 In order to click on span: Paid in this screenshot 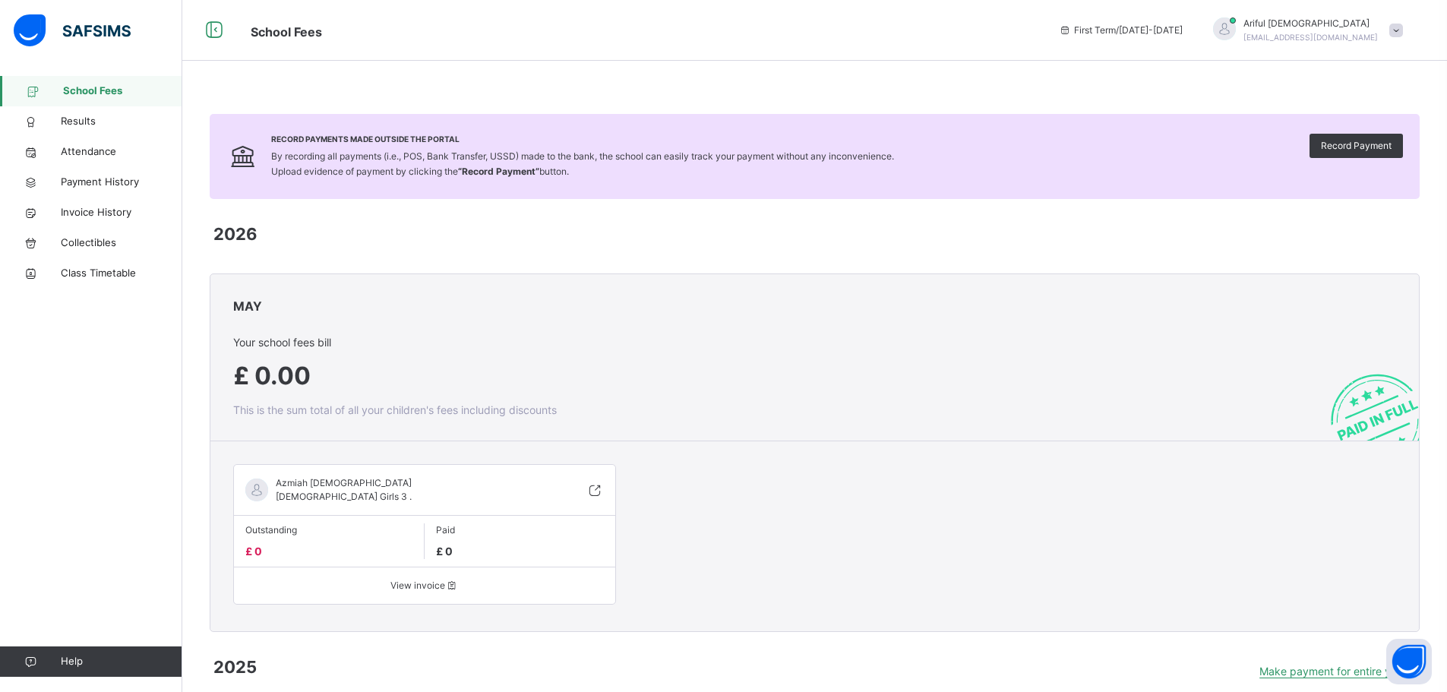, I will do `click(519, 530)`.